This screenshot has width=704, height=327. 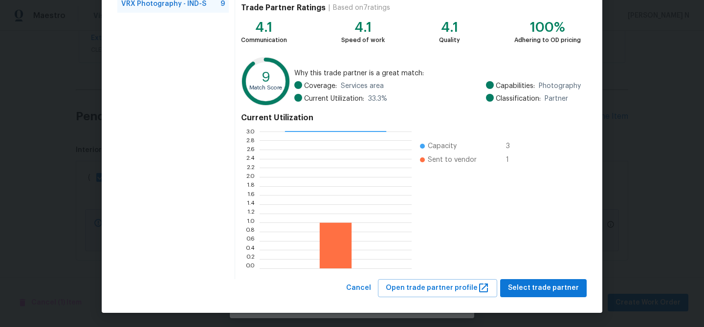 What do you see at coordinates (265, 87) in the screenshot?
I see `text: Match Score` at bounding box center [265, 87].